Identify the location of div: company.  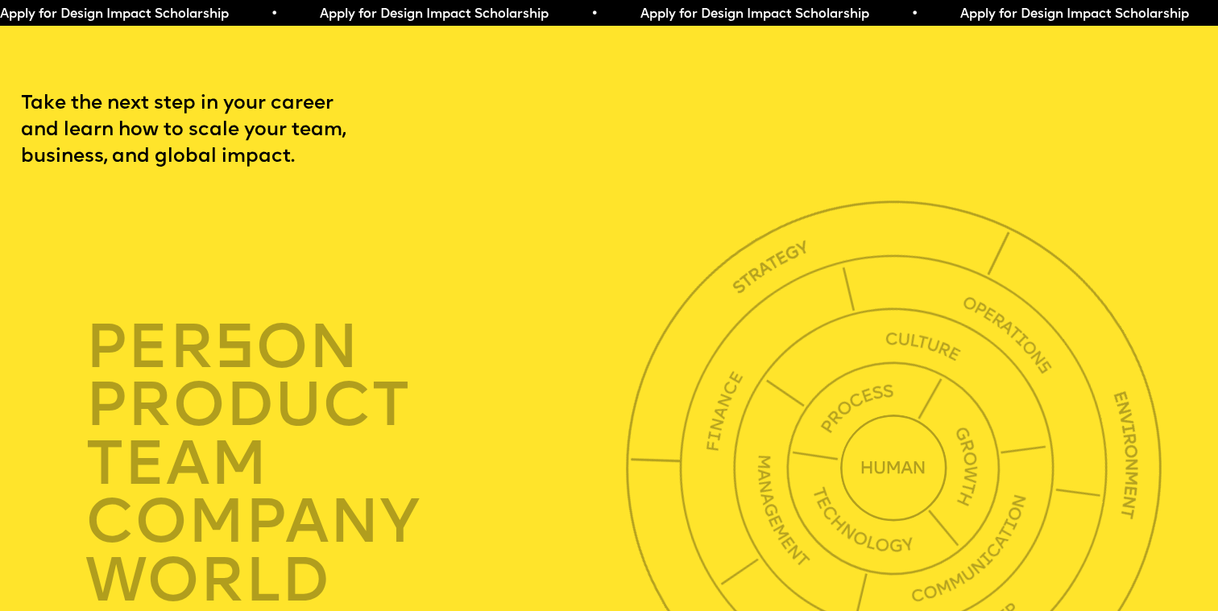
(359, 523).